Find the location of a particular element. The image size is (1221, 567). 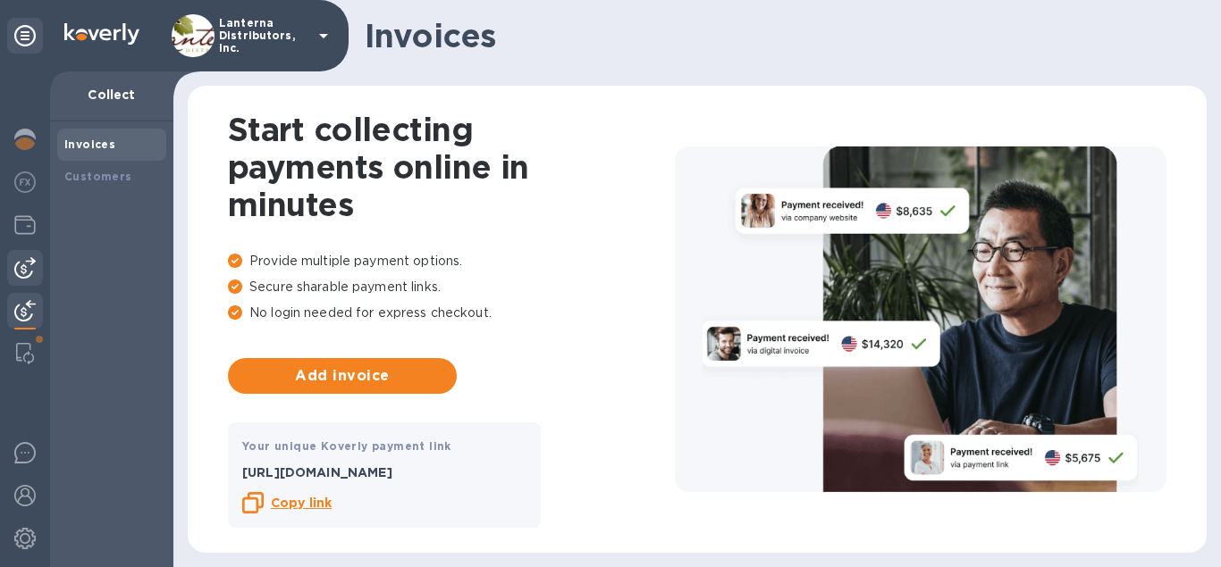

img: Logo is located at coordinates (102, 34).